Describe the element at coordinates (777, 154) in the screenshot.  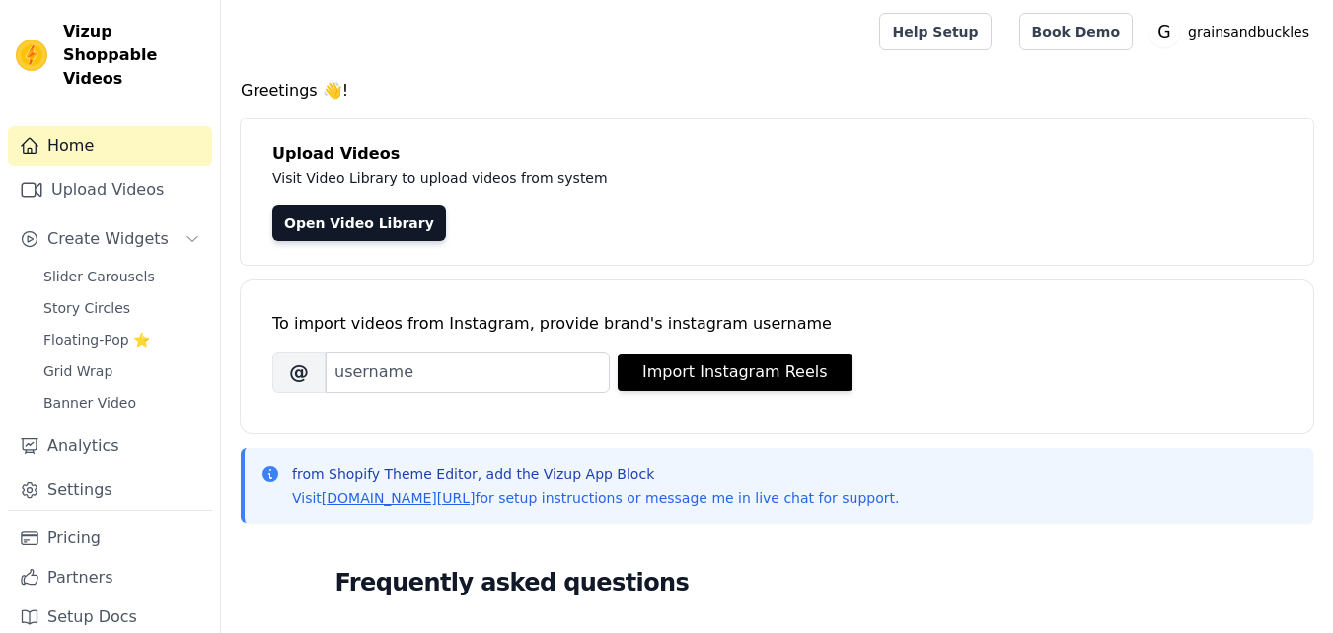
I see `h4: Upload Videos` at that location.